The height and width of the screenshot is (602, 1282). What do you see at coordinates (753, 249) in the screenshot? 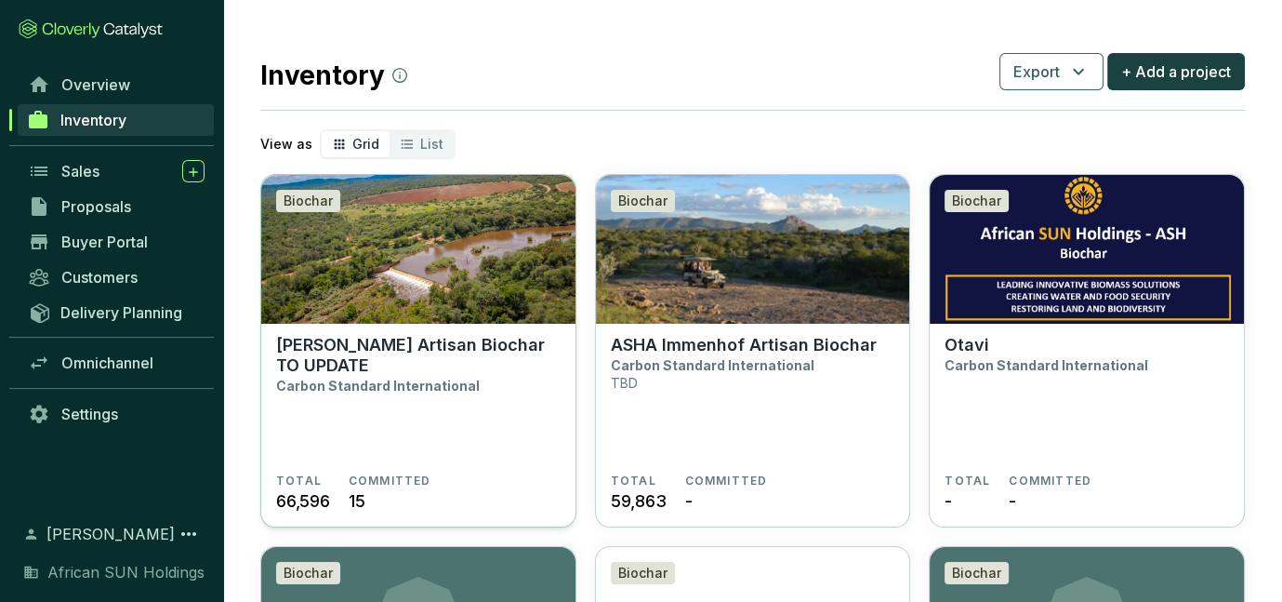
I see `img: ASHA Immenhof Artisan Biochar` at bounding box center [753, 249].